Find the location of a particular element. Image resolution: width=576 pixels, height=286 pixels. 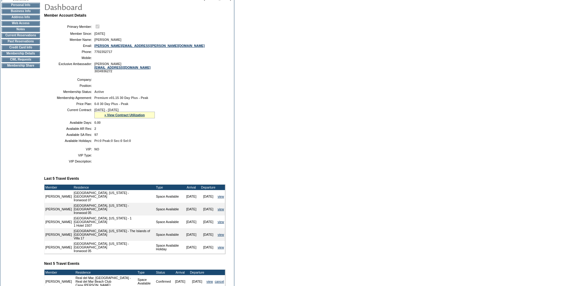

a: cancel is located at coordinates (219, 281).